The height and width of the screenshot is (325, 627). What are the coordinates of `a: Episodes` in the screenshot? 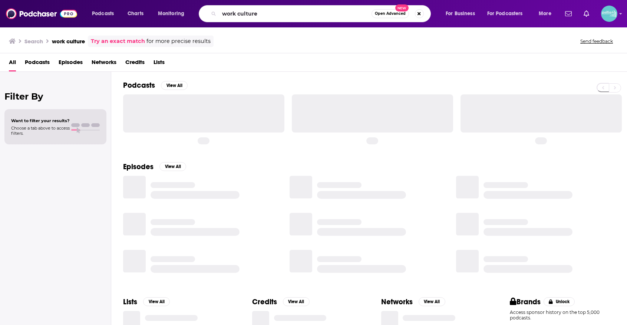 It's located at (70, 64).